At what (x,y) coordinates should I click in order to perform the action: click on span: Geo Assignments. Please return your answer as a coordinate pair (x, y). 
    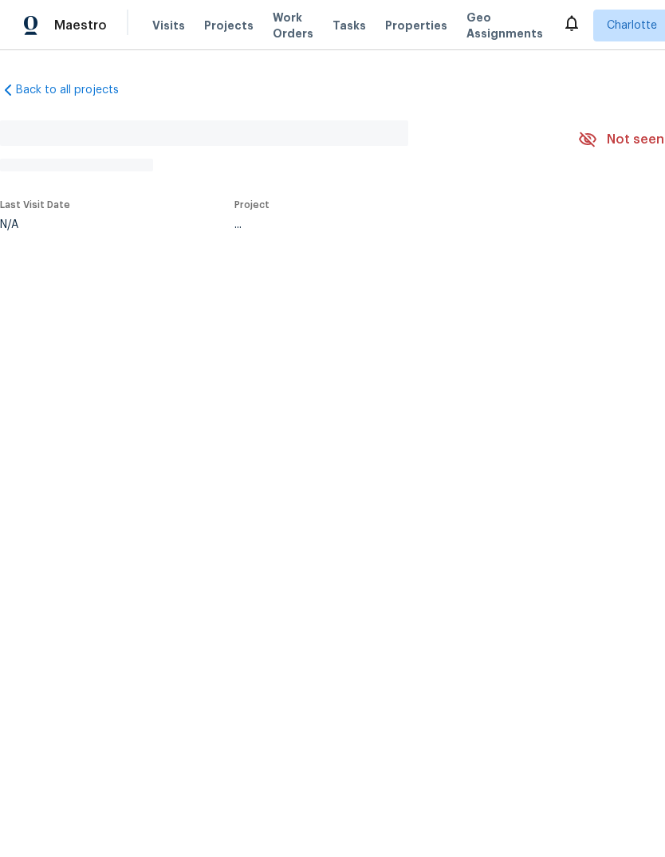
    Looking at the image, I should click on (504, 26).